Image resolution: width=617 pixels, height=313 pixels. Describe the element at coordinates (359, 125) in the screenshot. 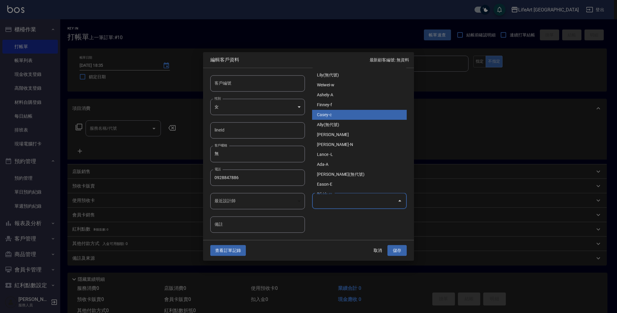

I see `li: Ally(無代號)` at that location.